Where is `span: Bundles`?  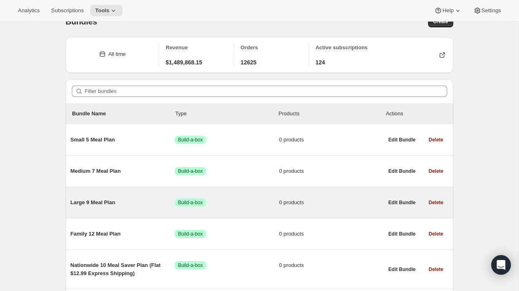 span: Bundles is located at coordinates (82, 22).